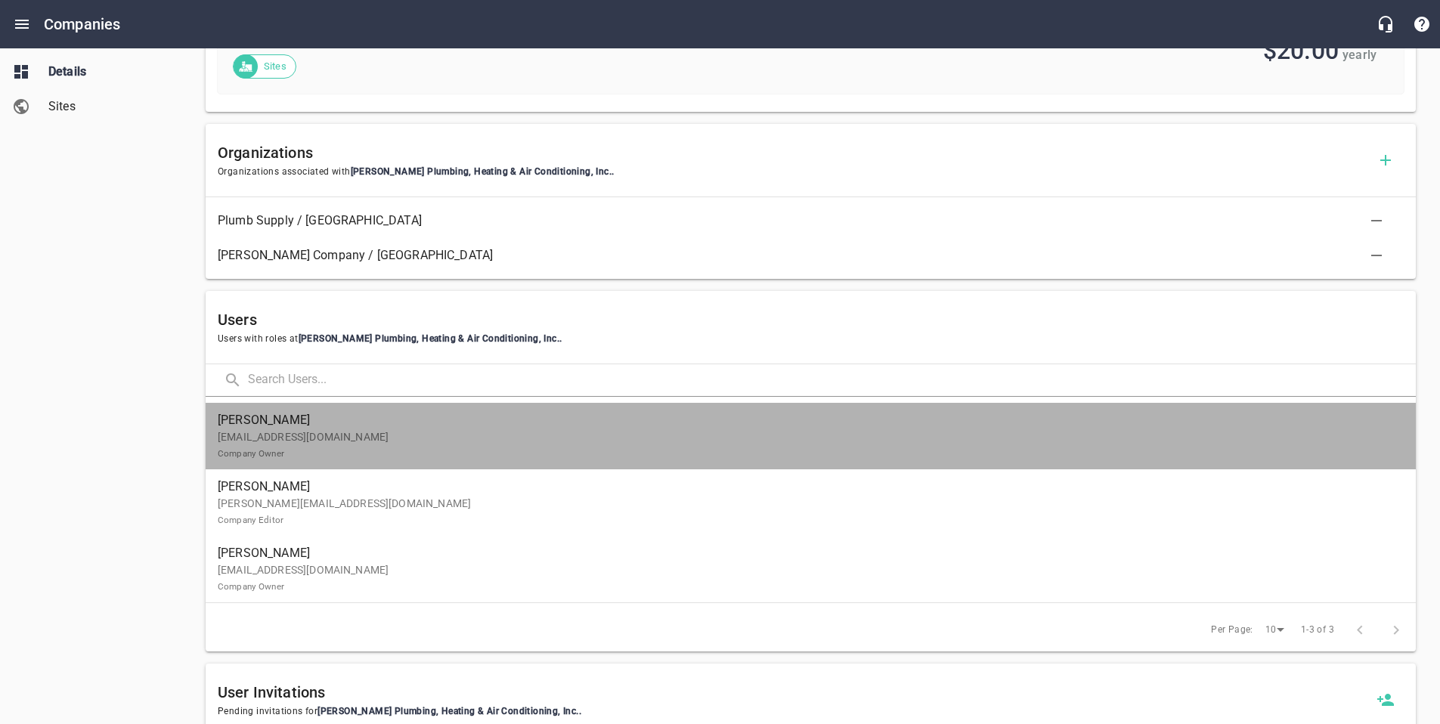 The height and width of the screenshot is (724, 1440). Describe the element at coordinates (1422, 24) in the screenshot. I see `button: Support Portal` at that location.